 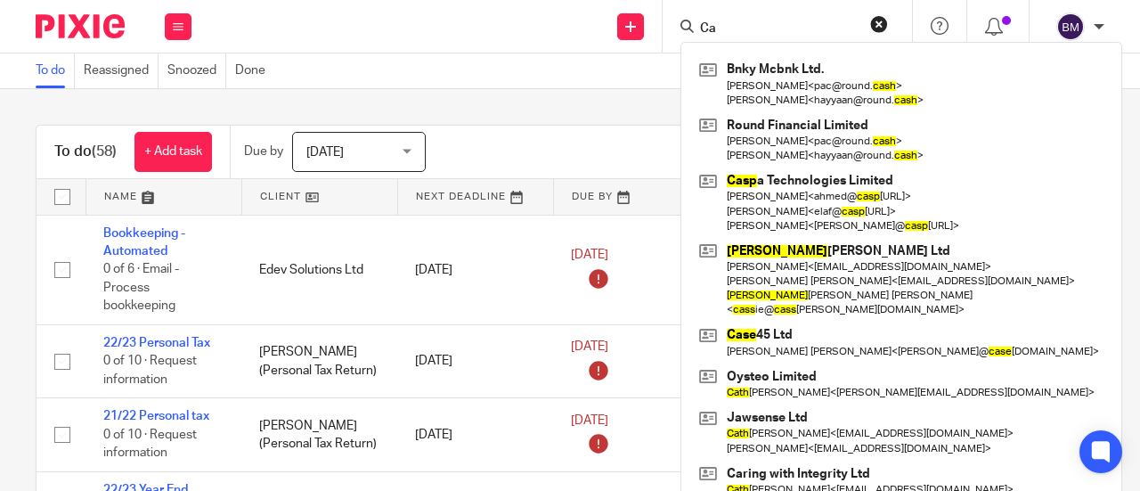 What do you see at coordinates (80, 26) in the screenshot?
I see `img: Pixie` at bounding box center [80, 26].